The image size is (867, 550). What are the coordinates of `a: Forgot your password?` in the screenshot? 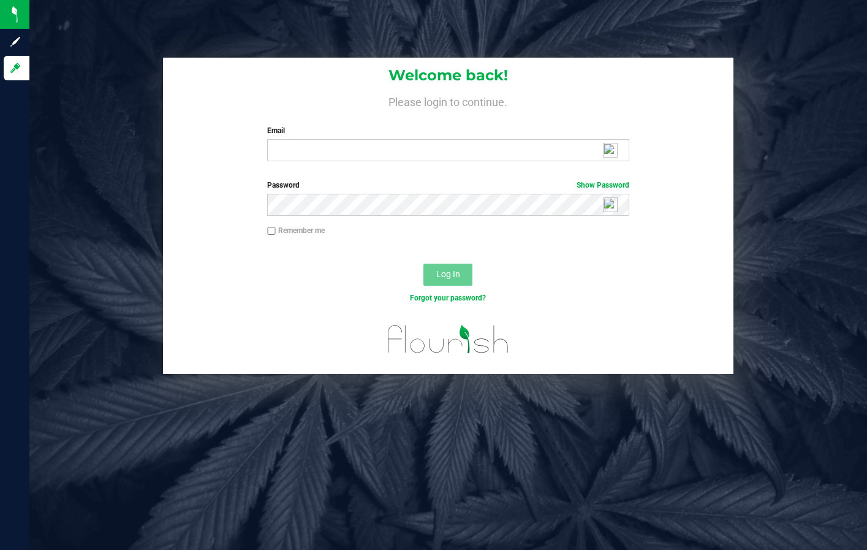 It's located at (448, 298).